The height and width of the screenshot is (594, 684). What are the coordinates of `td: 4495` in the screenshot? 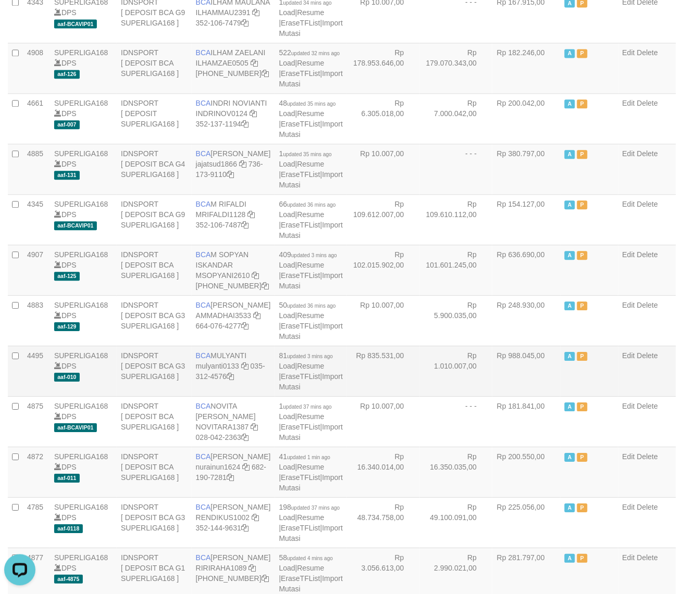 It's located at (36, 371).